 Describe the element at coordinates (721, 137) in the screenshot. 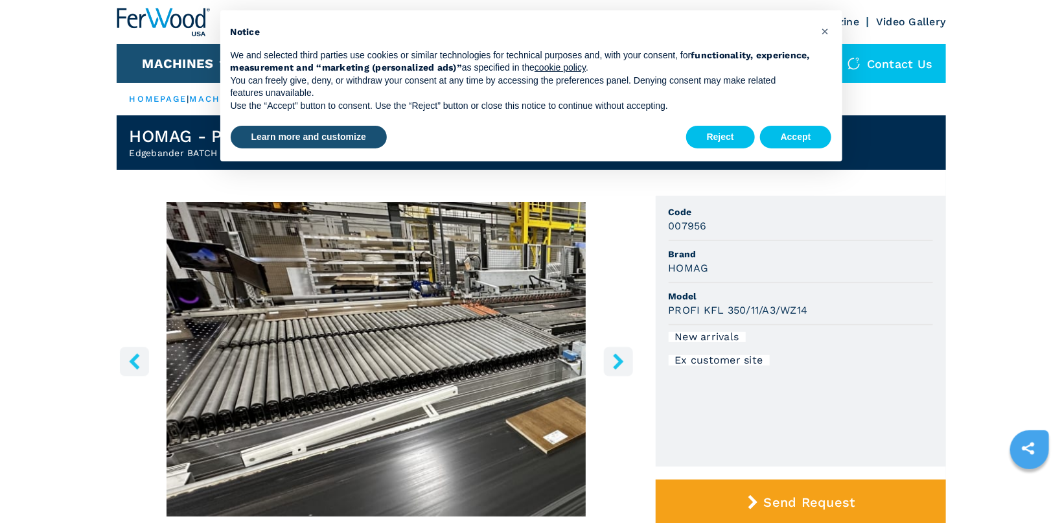

I see `button: Reject` at that location.